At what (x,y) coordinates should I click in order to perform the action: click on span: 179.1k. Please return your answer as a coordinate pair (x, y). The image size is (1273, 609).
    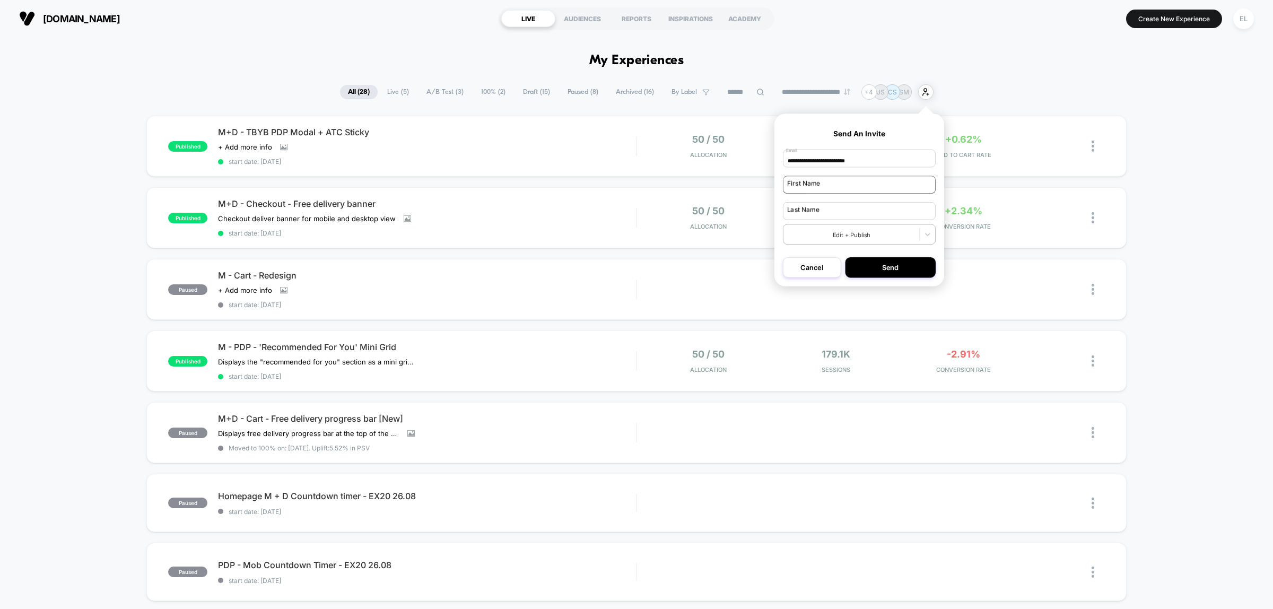
    Looking at the image, I should click on (836, 354).